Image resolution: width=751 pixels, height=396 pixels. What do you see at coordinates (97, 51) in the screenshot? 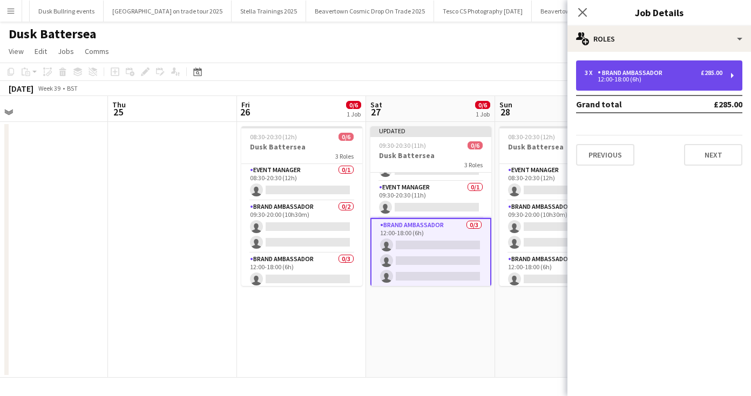
I see `a: Comms` at bounding box center [97, 51].